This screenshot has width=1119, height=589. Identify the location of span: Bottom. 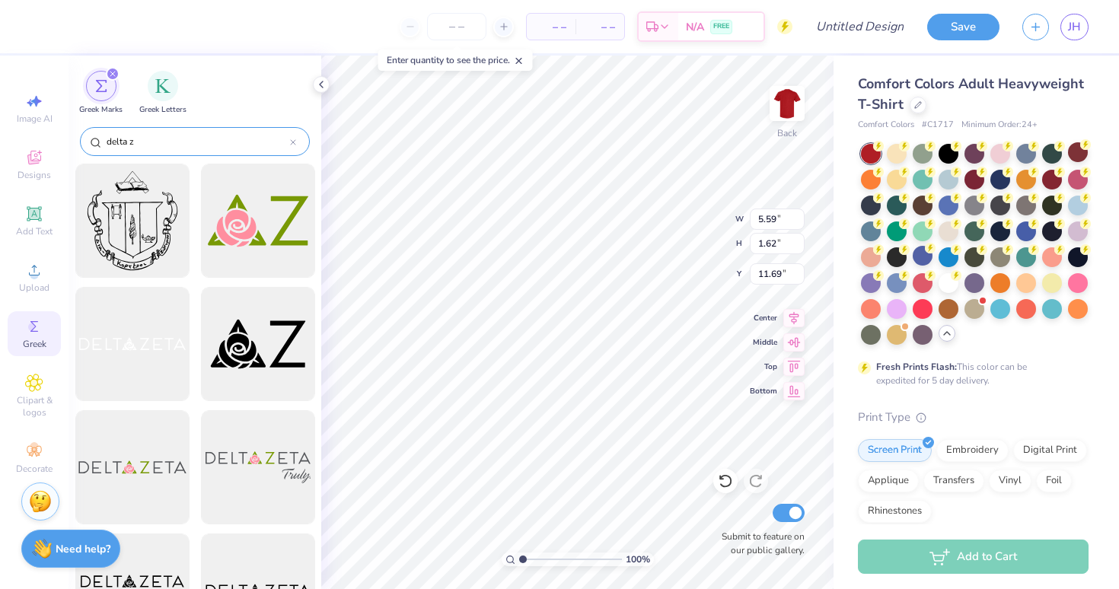
(763, 391).